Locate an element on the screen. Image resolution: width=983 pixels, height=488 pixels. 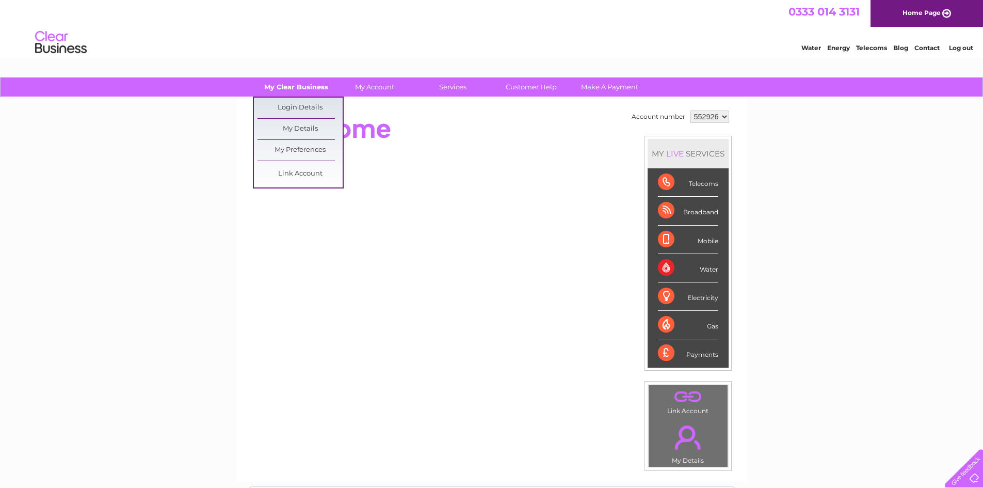
a: My Clear Business is located at coordinates (296, 87).